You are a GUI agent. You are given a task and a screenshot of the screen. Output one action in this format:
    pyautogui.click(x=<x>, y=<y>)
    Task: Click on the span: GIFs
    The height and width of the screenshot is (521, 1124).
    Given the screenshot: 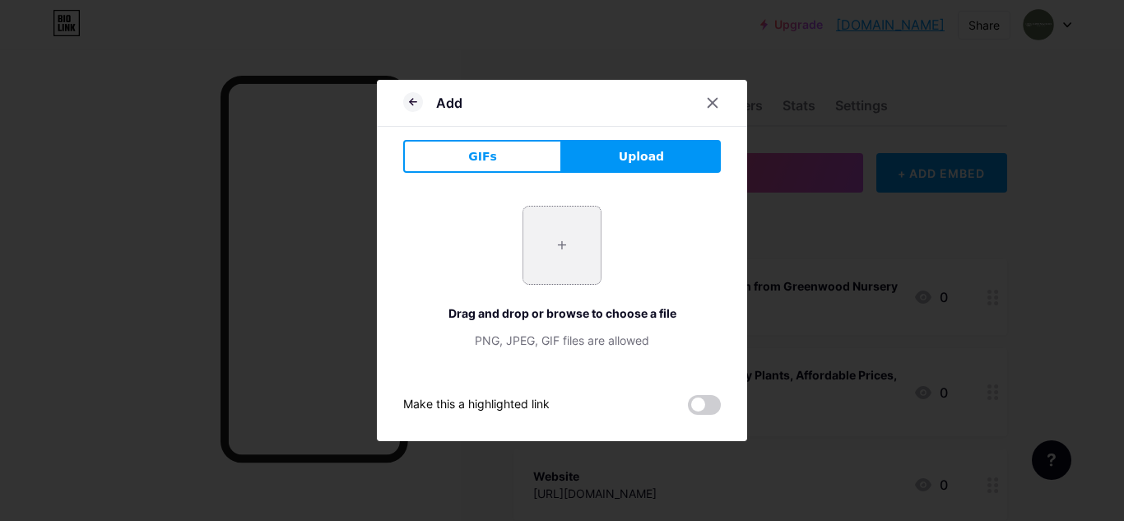 What is the action you would take?
    pyautogui.click(x=482, y=156)
    